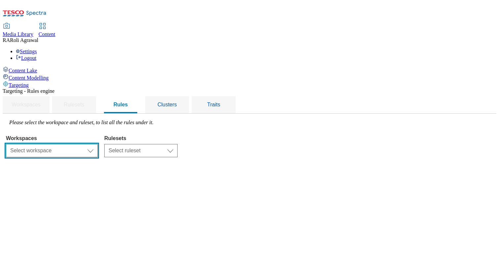 The width and height of the screenshot is (499, 256). What do you see at coordinates (6, 40) in the screenshot?
I see `span: RA` at bounding box center [6, 40].